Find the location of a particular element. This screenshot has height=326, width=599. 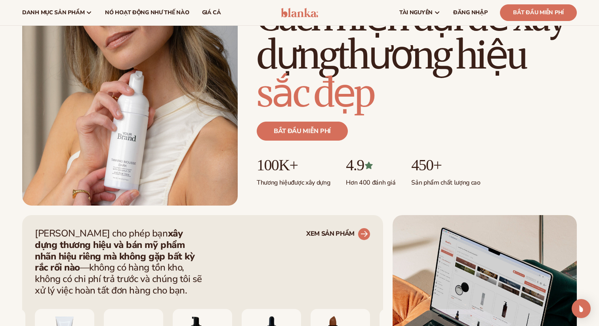

div: Mở Intercom Messenger is located at coordinates (581, 309).